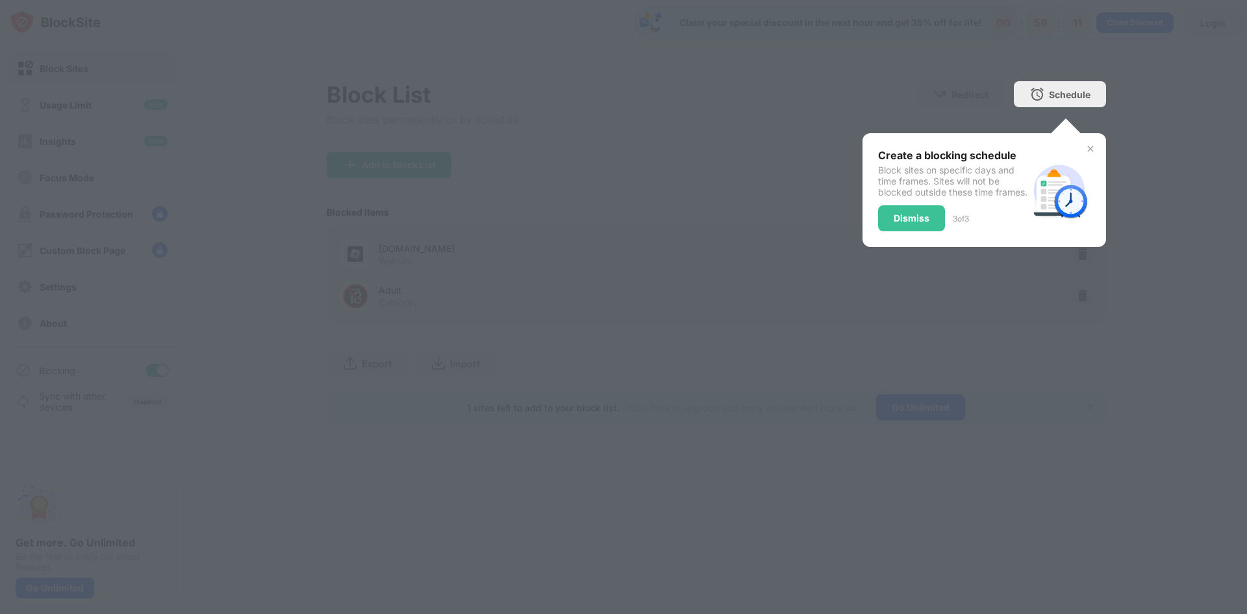  I want to click on img: x-button.svg, so click(1090, 149).